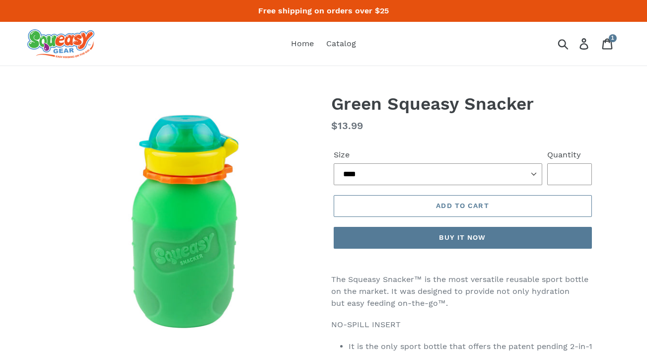 The height and width of the screenshot is (351, 647). What do you see at coordinates (61, 44) in the screenshot?
I see `img: squeasy gear snacker portable food pouch` at bounding box center [61, 44].